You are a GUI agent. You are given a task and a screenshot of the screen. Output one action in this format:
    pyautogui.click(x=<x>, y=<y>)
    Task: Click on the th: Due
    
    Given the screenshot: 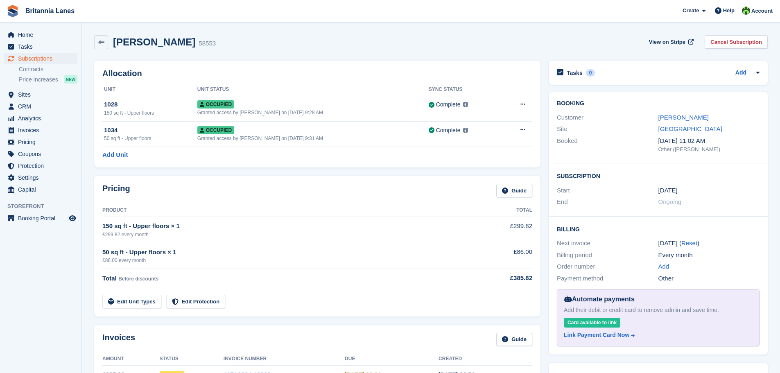 What is the action you would take?
    pyautogui.click(x=391, y=359)
    